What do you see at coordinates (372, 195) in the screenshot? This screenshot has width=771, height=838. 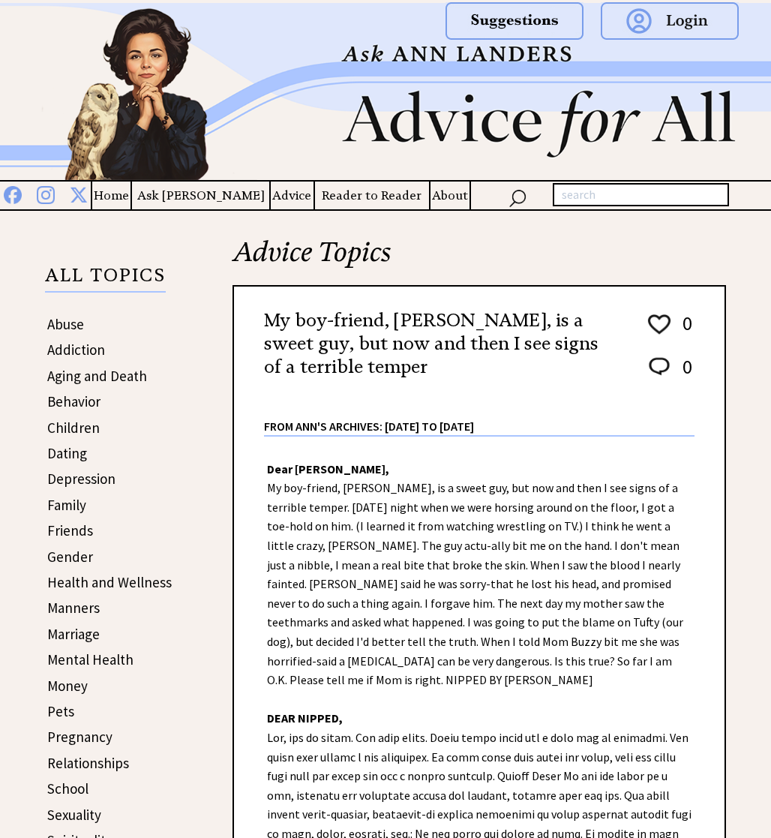 I see `h4: Reader to Reader` at bounding box center [372, 195].